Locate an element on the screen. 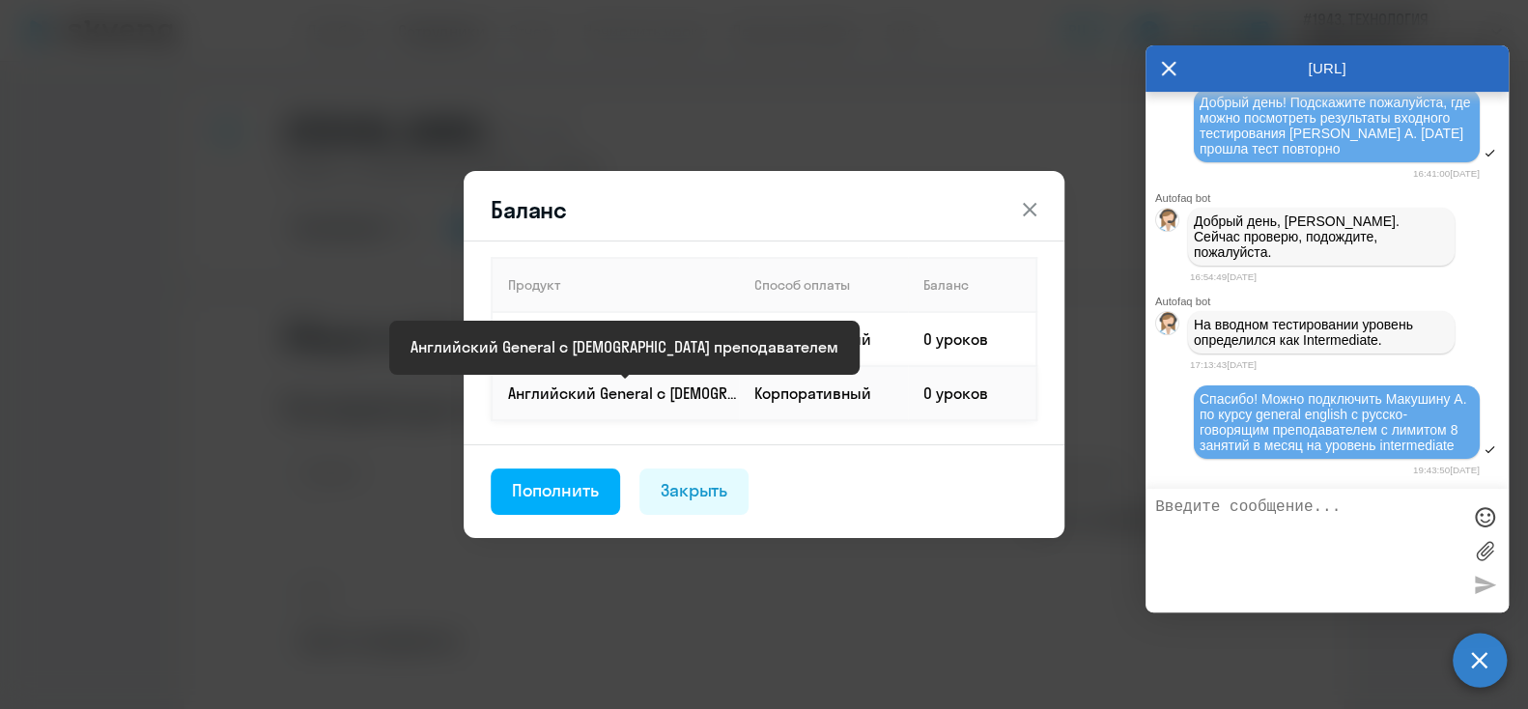 This screenshot has width=1528, height=709. th: Продукт is located at coordinates (615, 285).